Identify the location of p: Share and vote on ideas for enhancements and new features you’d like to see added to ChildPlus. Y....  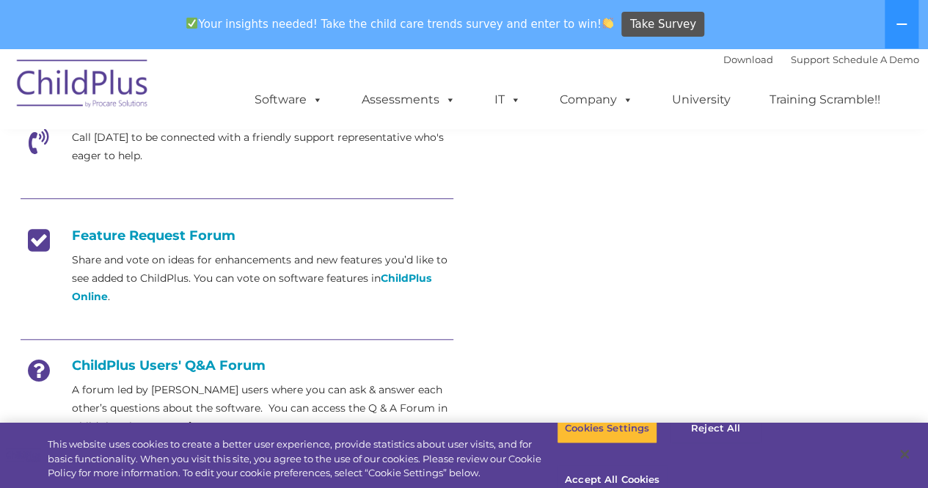
(263, 278).